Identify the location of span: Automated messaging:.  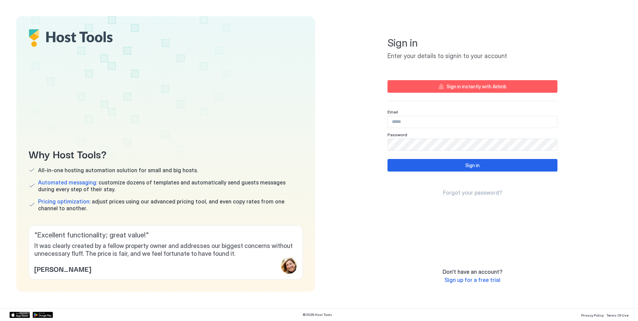
(68, 183).